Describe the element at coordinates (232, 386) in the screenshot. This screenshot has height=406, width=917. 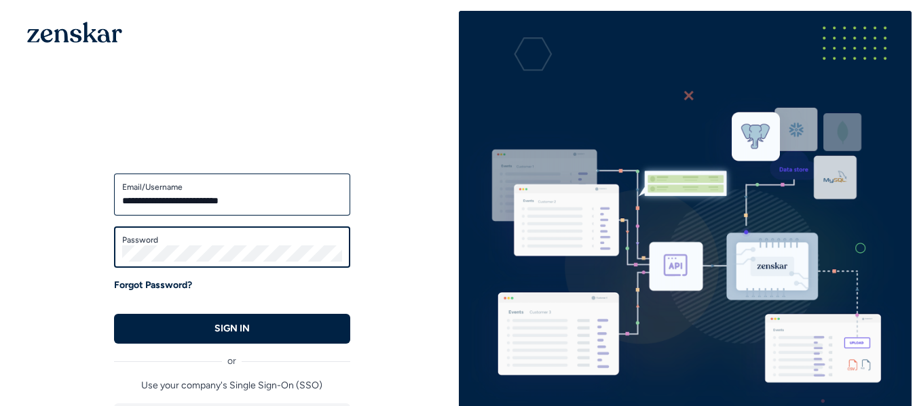
I see `p: Use your company's Single Sign-On (SSO)` at that location.